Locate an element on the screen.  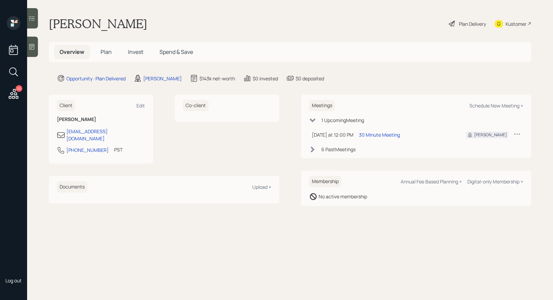
div: 6 Past Meeting s is located at coordinates (338, 149).